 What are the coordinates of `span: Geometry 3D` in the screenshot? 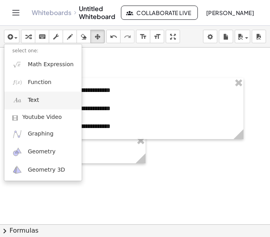 It's located at (46, 170).